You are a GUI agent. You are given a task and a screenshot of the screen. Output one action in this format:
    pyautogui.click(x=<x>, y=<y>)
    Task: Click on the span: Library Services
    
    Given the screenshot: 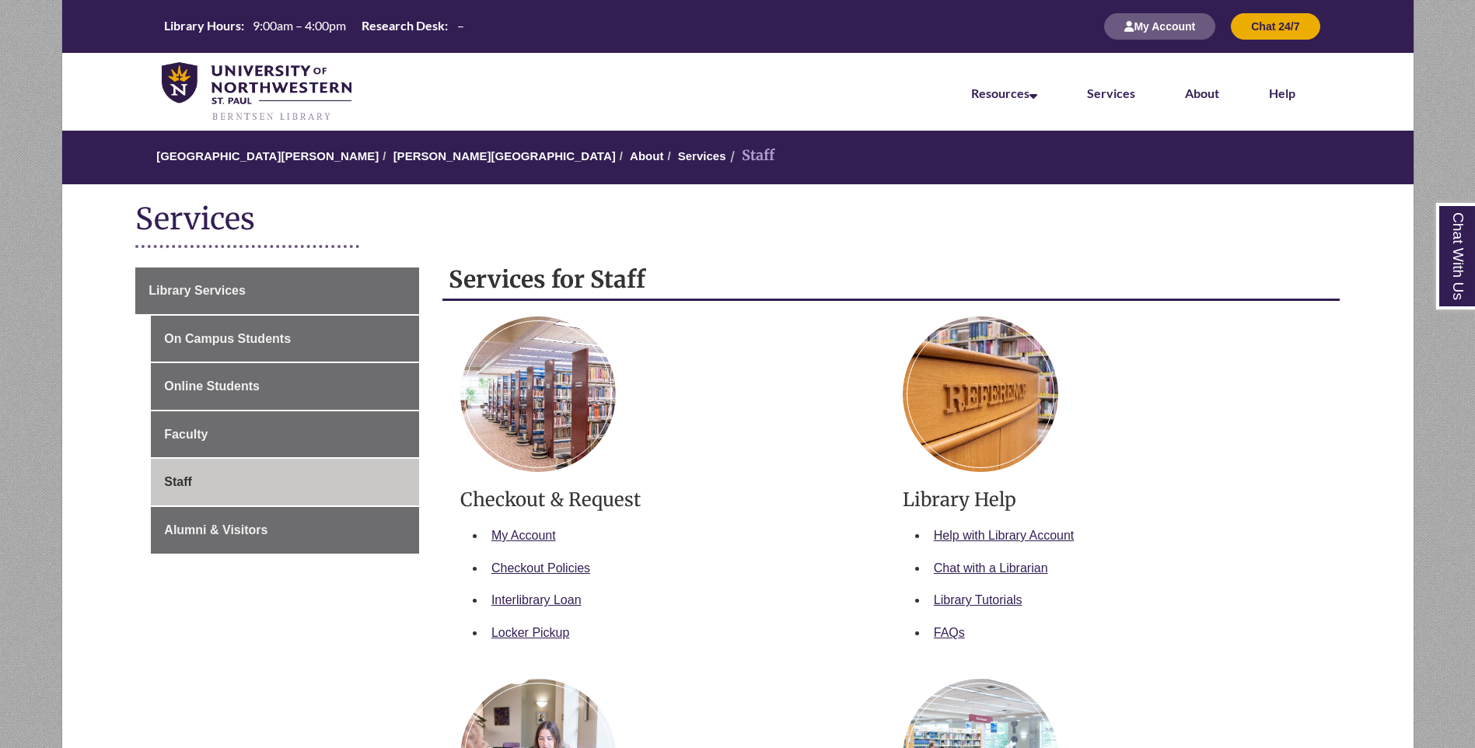 What is the action you would take?
    pyautogui.click(x=197, y=290)
    